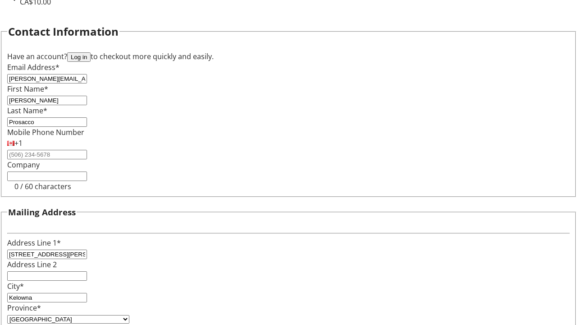  Describe the element at coordinates (79, 57) in the screenshot. I see `button: Log in` at that location.